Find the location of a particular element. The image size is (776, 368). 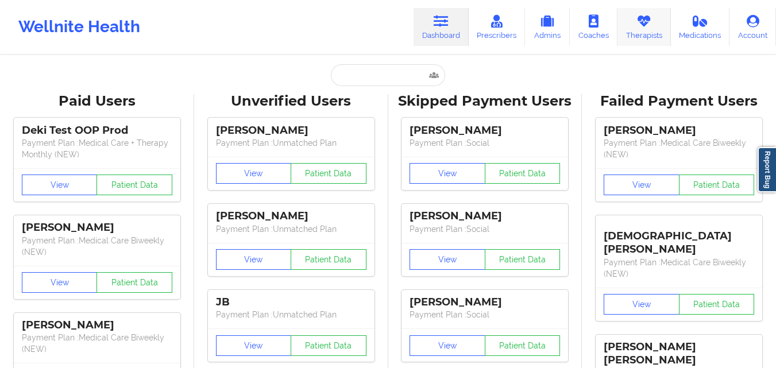

a: Prescribers is located at coordinates (497, 27).